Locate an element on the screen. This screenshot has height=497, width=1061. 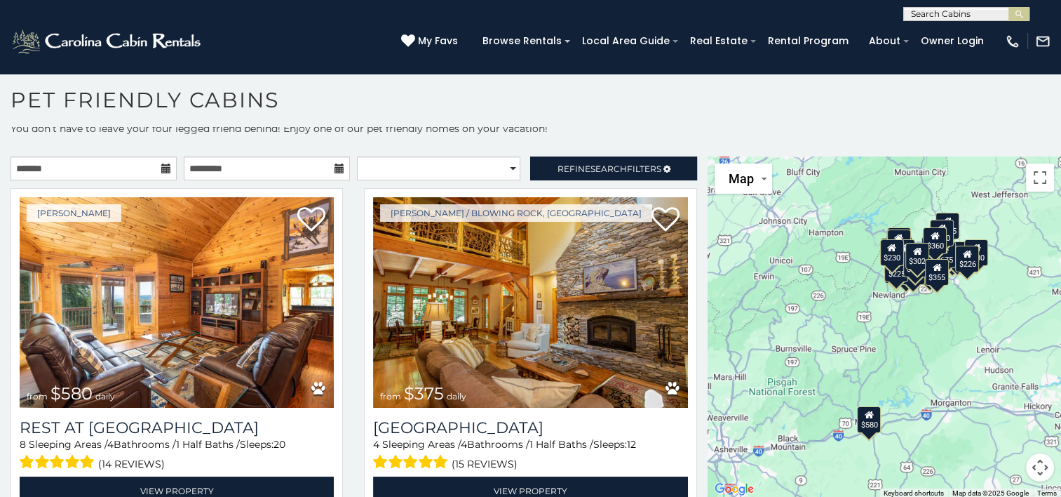
img: phone-regular-white.png is located at coordinates (1013, 41).